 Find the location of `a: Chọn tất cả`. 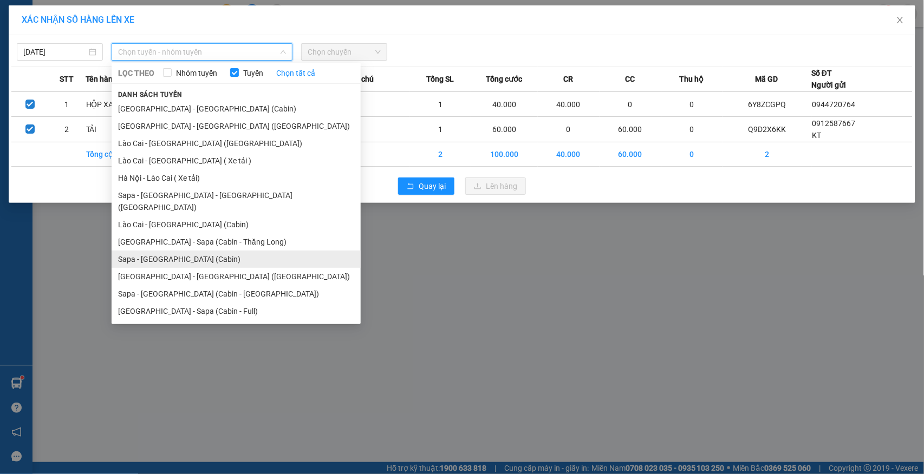

a: Chọn tất cả is located at coordinates (296, 73).